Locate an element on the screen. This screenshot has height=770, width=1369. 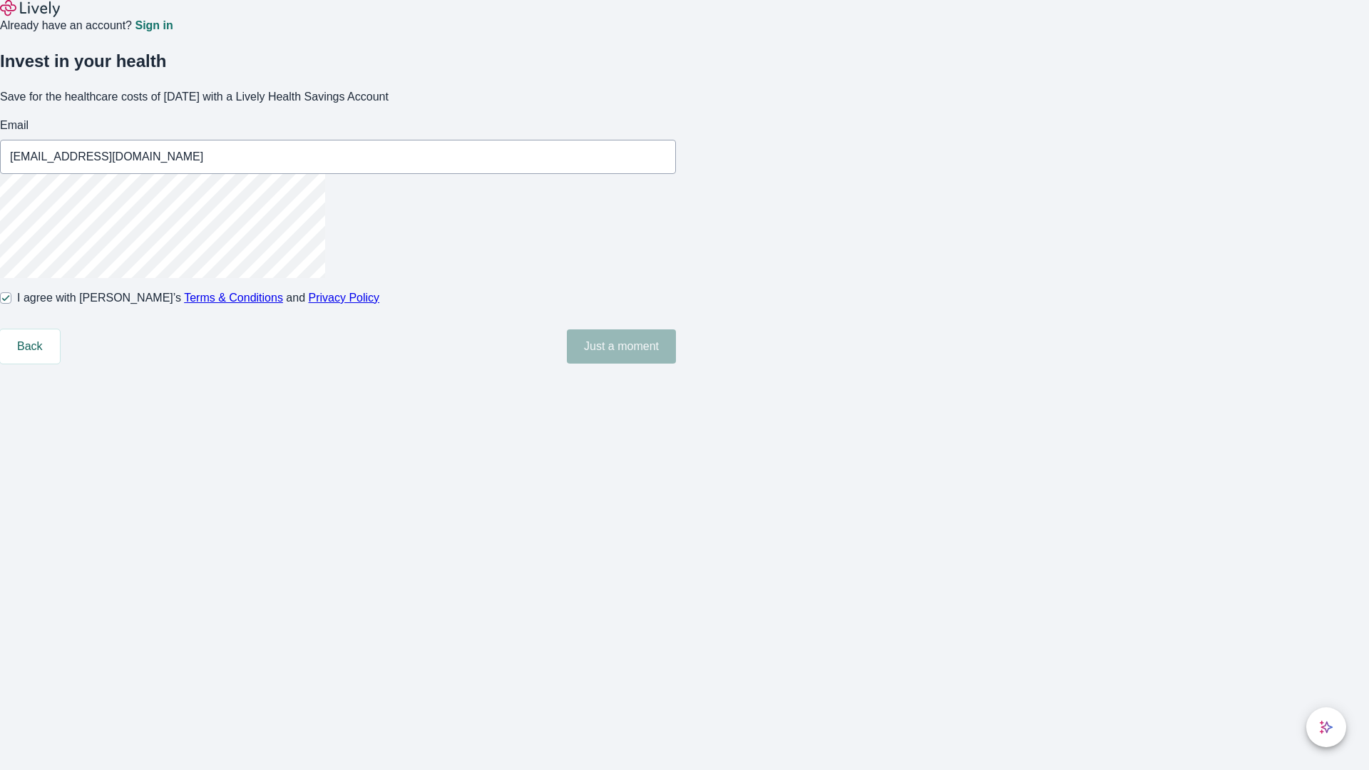
svg: Lively AI Assistant is located at coordinates (1326, 727).